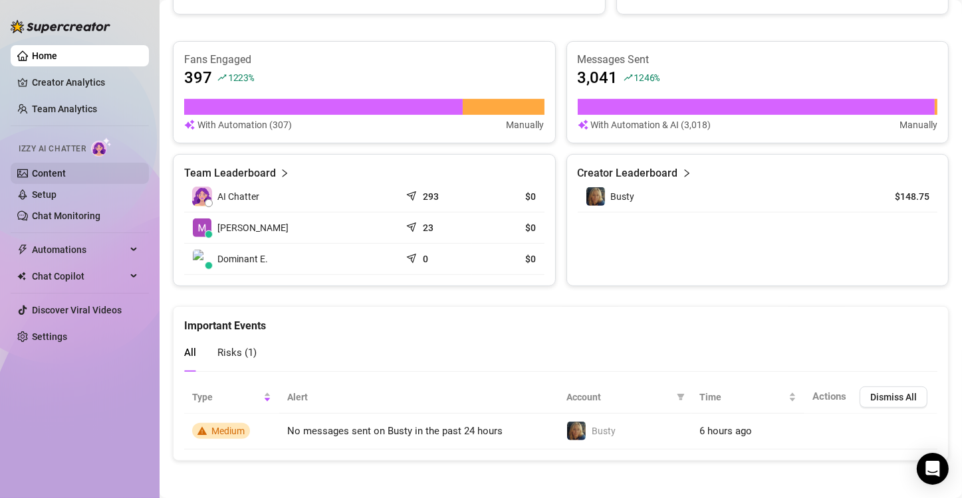 The width and height of the screenshot is (962, 498). I want to click on div: Important Events, so click(560, 320).